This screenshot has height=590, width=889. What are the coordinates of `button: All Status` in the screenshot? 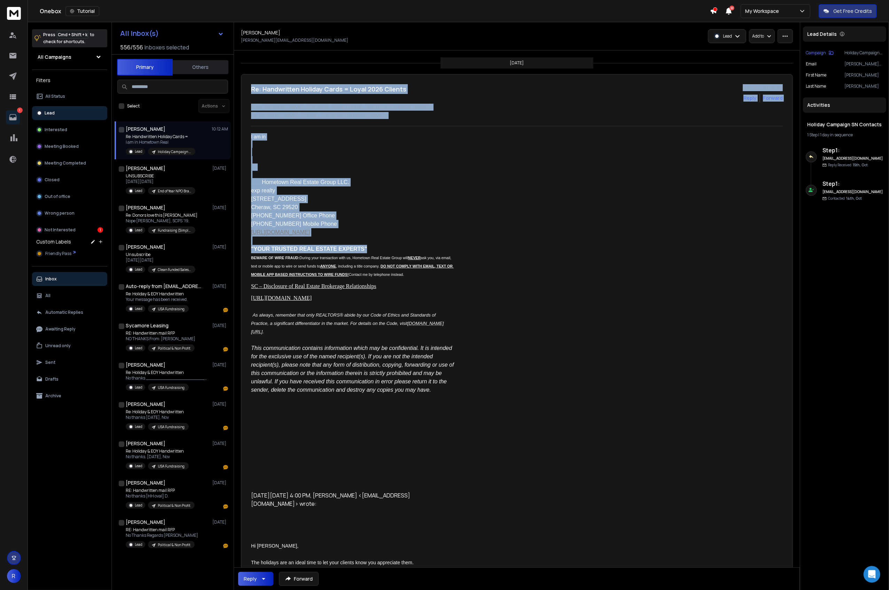 It's located at (70, 96).